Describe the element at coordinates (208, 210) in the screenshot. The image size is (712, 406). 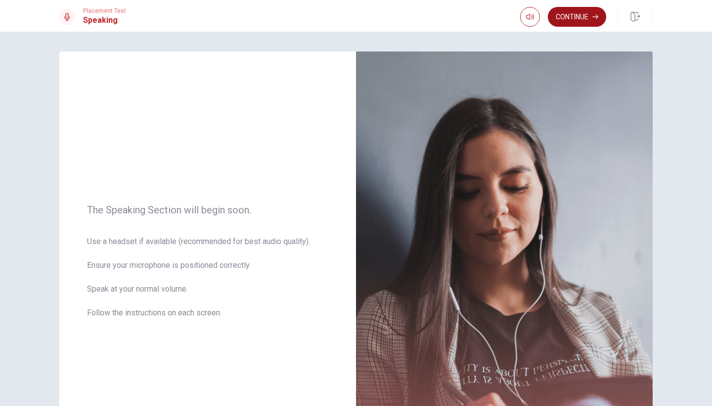
I see `span: The Speaking Section will begin soon.` at that location.